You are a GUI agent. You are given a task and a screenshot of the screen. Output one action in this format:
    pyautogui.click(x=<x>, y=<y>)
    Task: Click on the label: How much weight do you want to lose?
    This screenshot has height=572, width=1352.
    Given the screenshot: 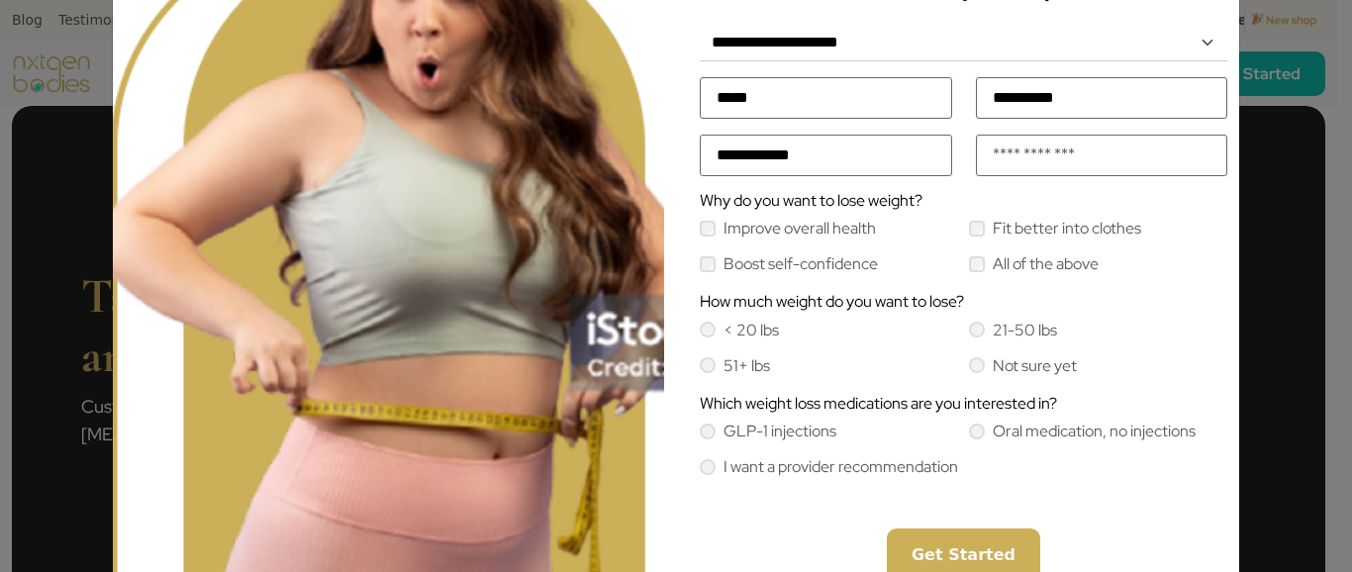 What is the action you would take?
    pyautogui.click(x=831, y=302)
    